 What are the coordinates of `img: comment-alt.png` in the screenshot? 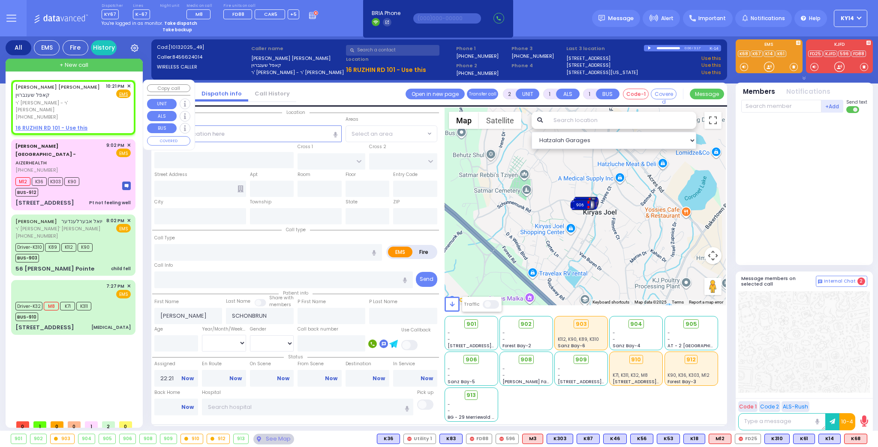 It's located at (820, 282).